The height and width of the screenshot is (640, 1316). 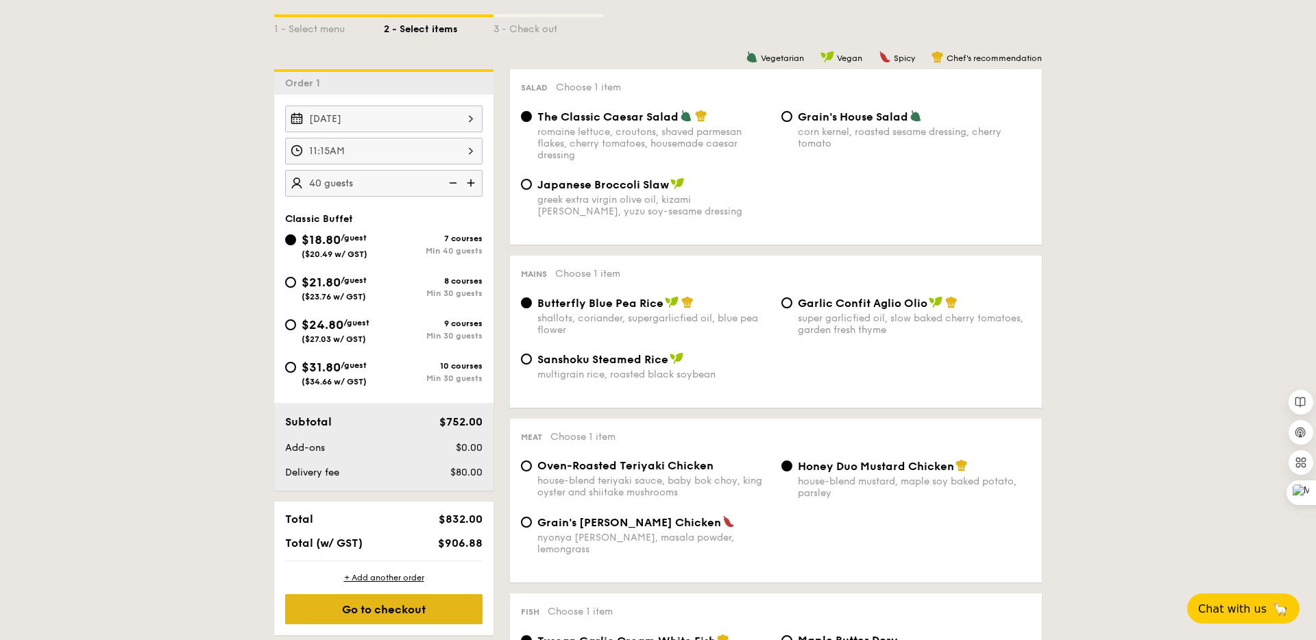 I want to click on div: house-blend teriyaki sauce, baby bok choy, king oyster and shiitake mushrooms, so click(x=654, y=487).